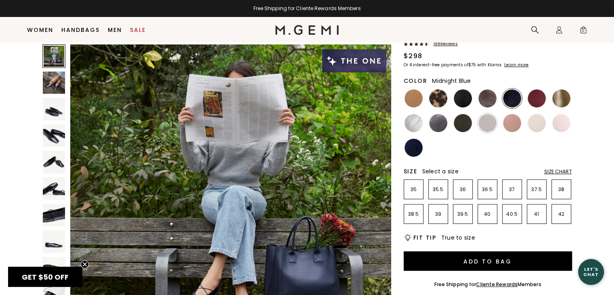 This screenshot has width=614, height=295. Describe the element at coordinates (487, 123) in the screenshot. I see `img: Chocolate` at that location.